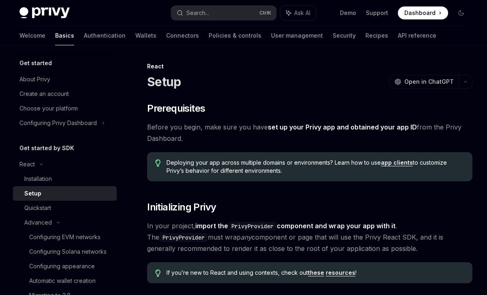 Image resolution: width=487 pixels, height=295 pixels. I want to click on a: Quickstart, so click(65, 208).